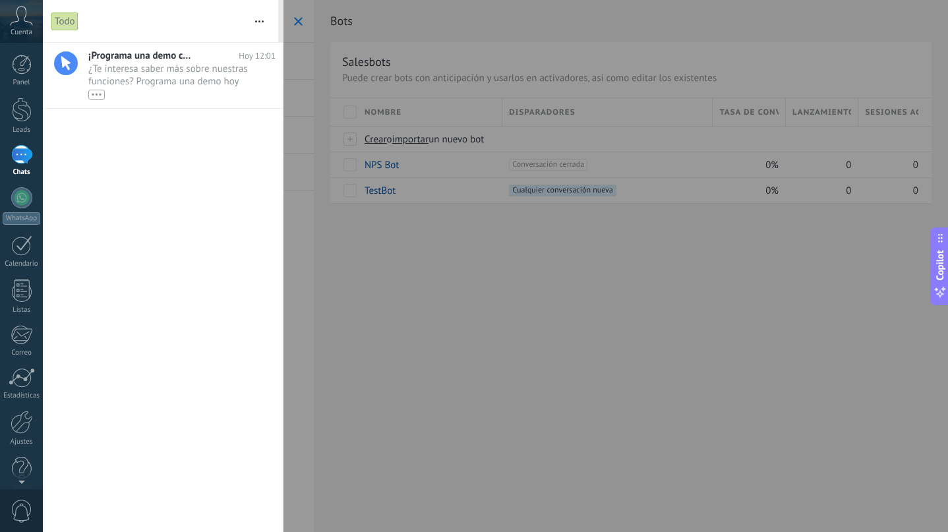 Image resolution: width=948 pixels, height=532 pixels. What do you see at coordinates (65, 21) in the screenshot?
I see `div: Todo` at bounding box center [65, 21].